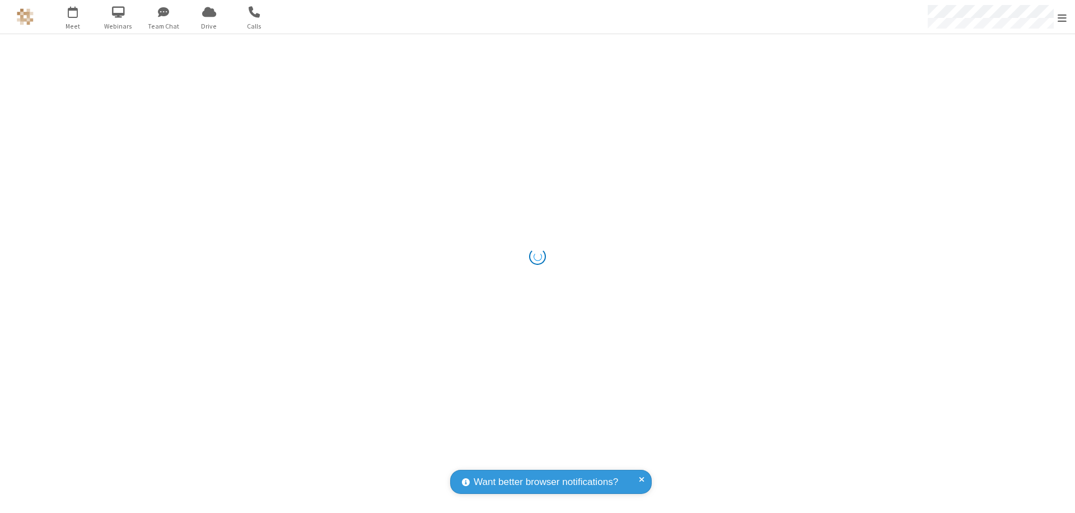 This screenshot has height=513, width=1075. Describe the element at coordinates (25, 17) in the screenshot. I see `img: QA Selenium DO NOT DELETE OR CHANGE` at that location.